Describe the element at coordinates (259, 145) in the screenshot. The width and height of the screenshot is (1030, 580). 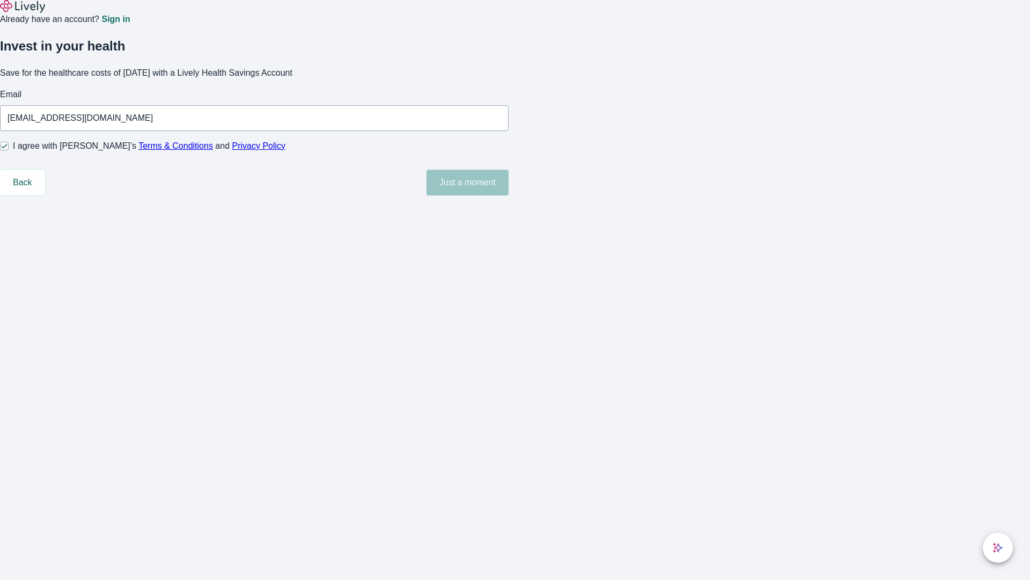
I see `a: Privacy Policy` at that location.